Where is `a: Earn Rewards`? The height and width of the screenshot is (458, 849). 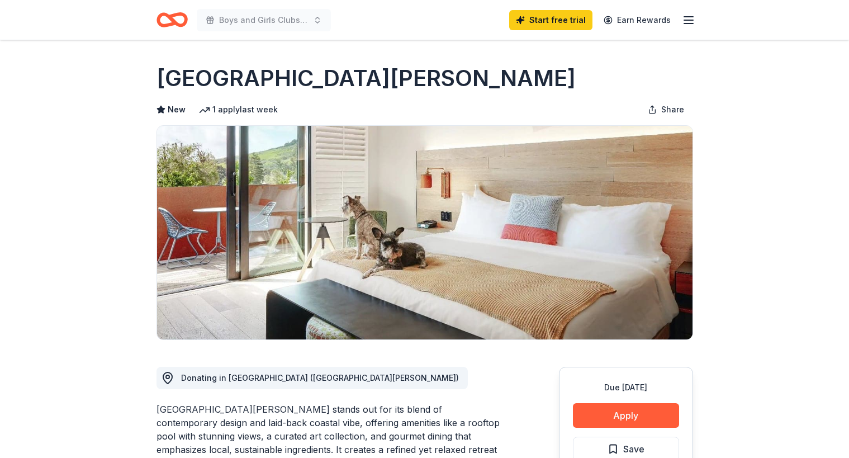
a: Earn Rewards is located at coordinates (637, 20).